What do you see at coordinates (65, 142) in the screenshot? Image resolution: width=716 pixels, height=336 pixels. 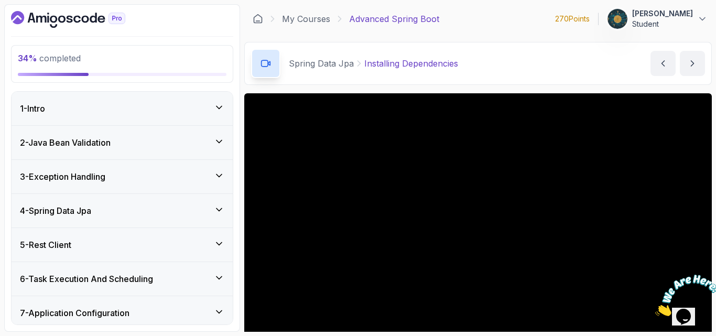 I see `h3: 2 - Java Bean Validation` at bounding box center [65, 142].